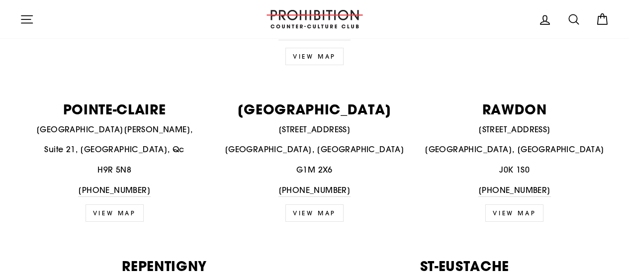 This screenshot has height=274, width=629. Describe the element at coordinates (315, 19) in the screenshot. I see `img: PROHIBITION COUNTER-CULTURE CLUB` at that location.